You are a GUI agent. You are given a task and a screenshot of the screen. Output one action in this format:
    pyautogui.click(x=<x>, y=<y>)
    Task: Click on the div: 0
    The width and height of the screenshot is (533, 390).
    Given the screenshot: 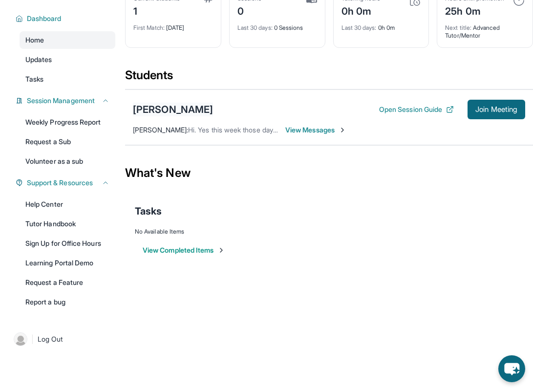 What is the action you would take?
    pyautogui.click(x=250, y=10)
    